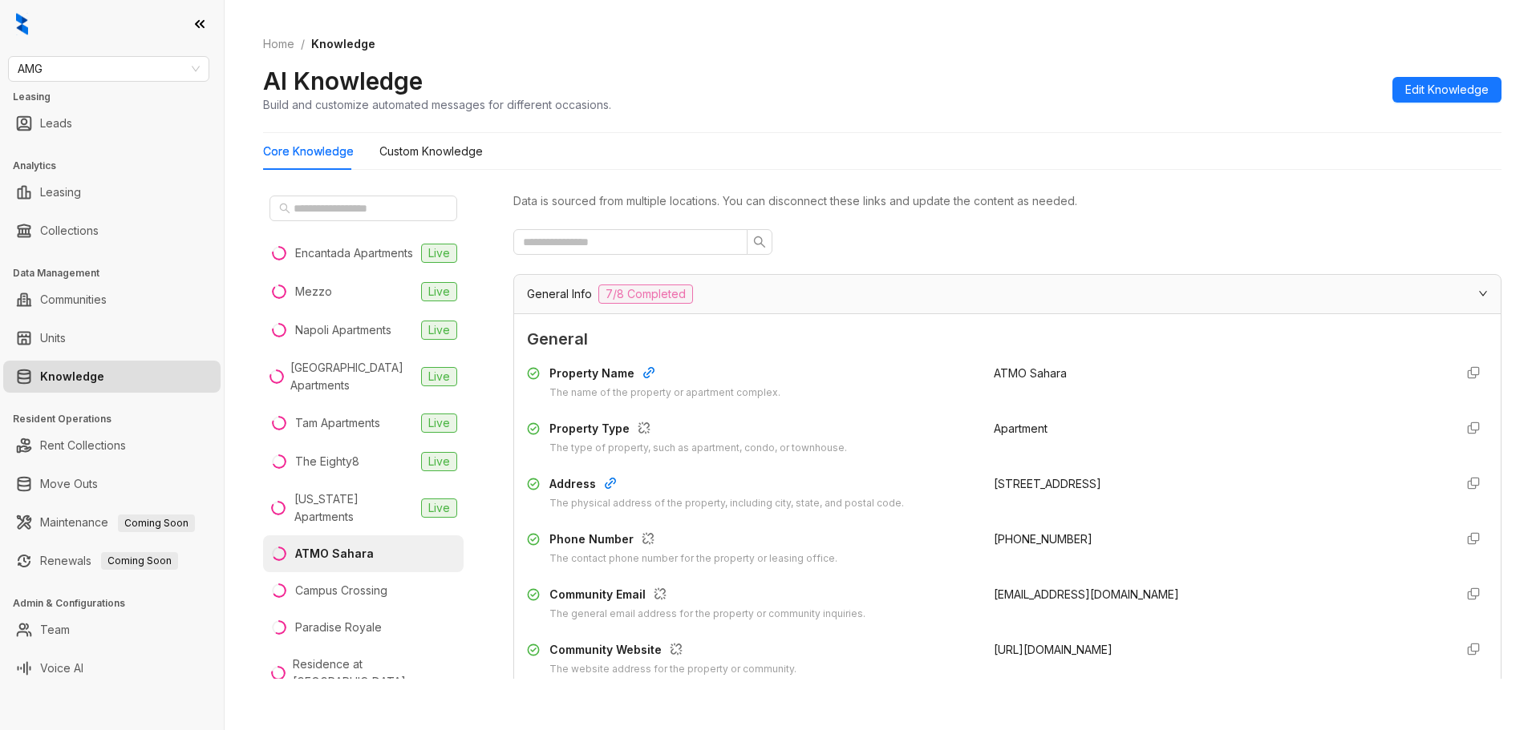  What do you see at coordinates (665, 375) in the screenshot?
I see `div: Property Name` at bounding box center [665, 375].